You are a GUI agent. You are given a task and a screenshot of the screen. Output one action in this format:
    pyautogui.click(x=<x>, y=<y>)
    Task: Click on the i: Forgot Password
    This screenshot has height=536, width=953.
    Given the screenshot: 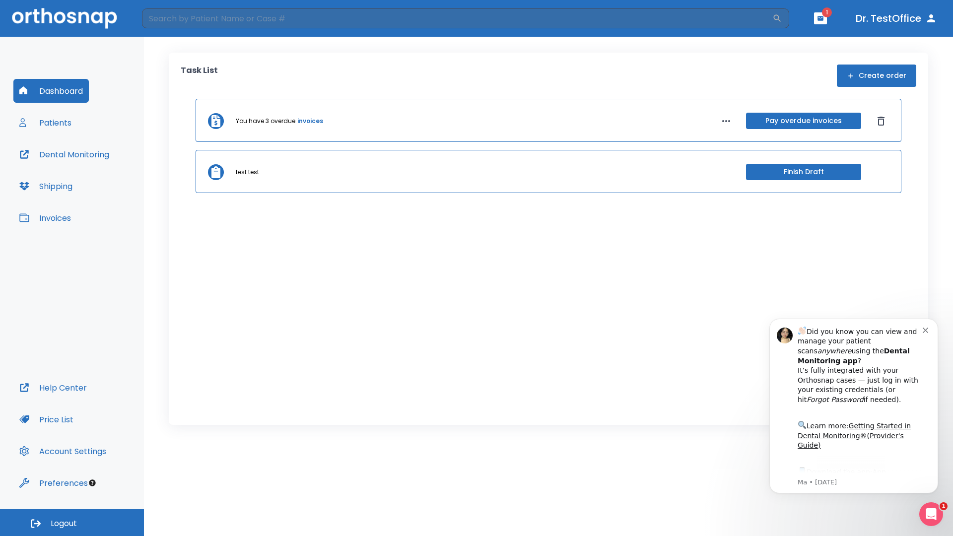 What is the action you would take?
    pyautogui.click(x=80, y=93)
    